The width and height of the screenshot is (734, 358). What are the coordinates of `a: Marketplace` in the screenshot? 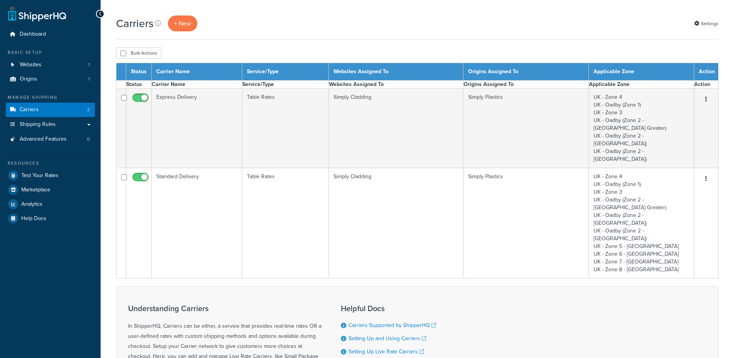 It's located at (50, 190).